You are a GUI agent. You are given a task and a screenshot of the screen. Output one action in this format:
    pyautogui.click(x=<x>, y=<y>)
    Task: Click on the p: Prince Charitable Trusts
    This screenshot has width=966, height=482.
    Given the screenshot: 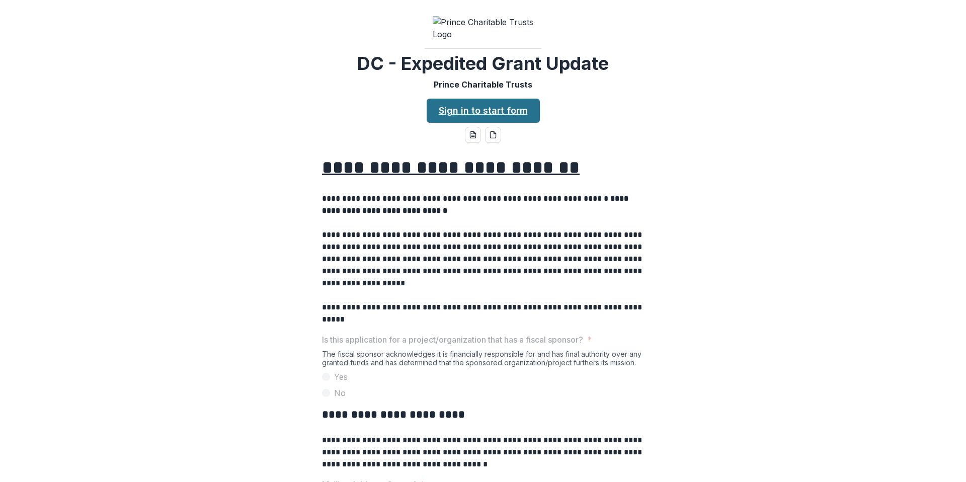 What is the action you would take?
    pyautogui.click(x=483, y=85)
    